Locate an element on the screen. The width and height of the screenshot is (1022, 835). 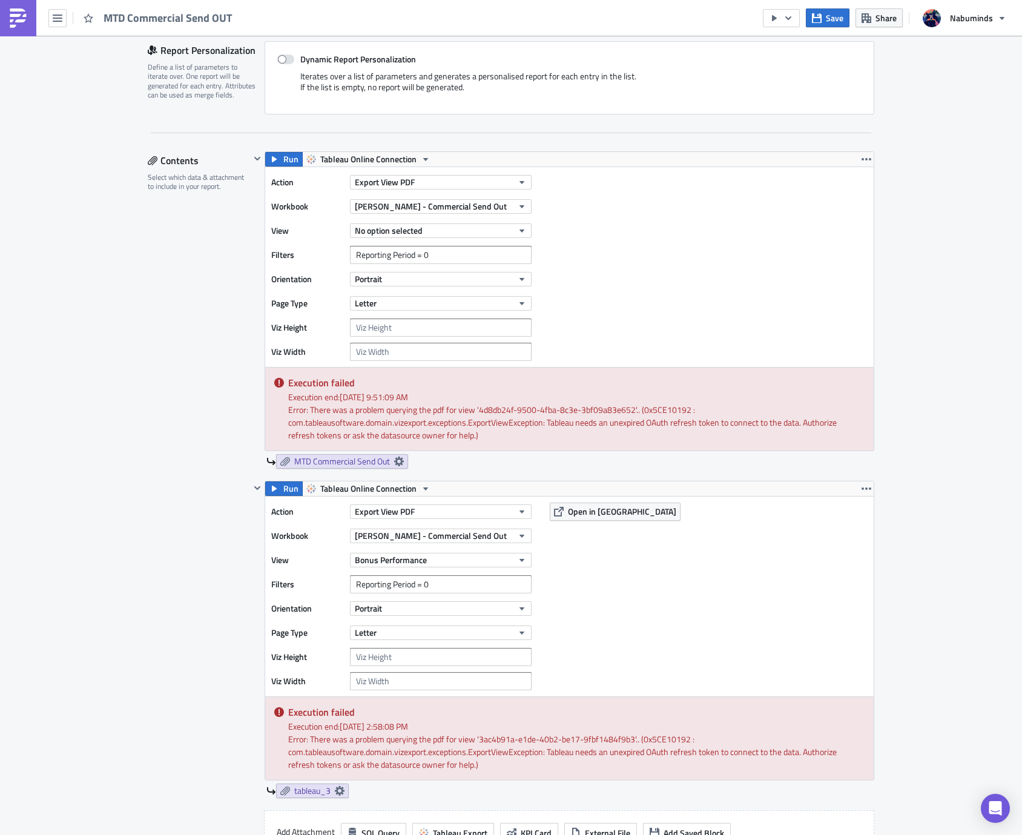
a: MTD Commercial Send Out is located at coordinates (342, 462).